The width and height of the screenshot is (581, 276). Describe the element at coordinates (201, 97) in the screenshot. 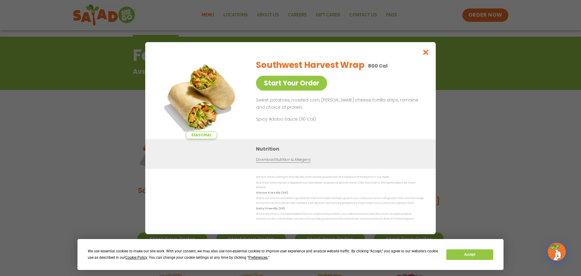

I see `img: Featured product photo for Southwest Harvest Wrap` at that location.